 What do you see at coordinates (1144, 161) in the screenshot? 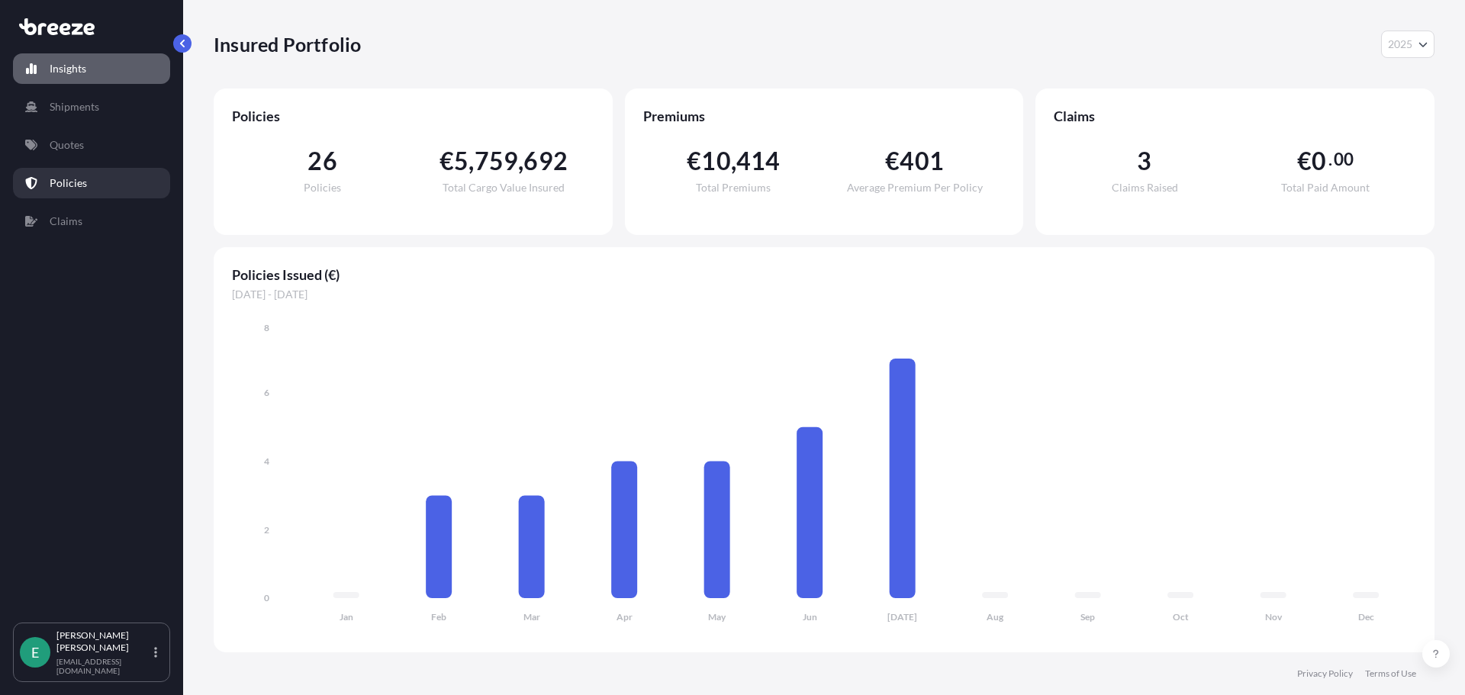
I see `span: 3` at bounding box center [1144, 161].